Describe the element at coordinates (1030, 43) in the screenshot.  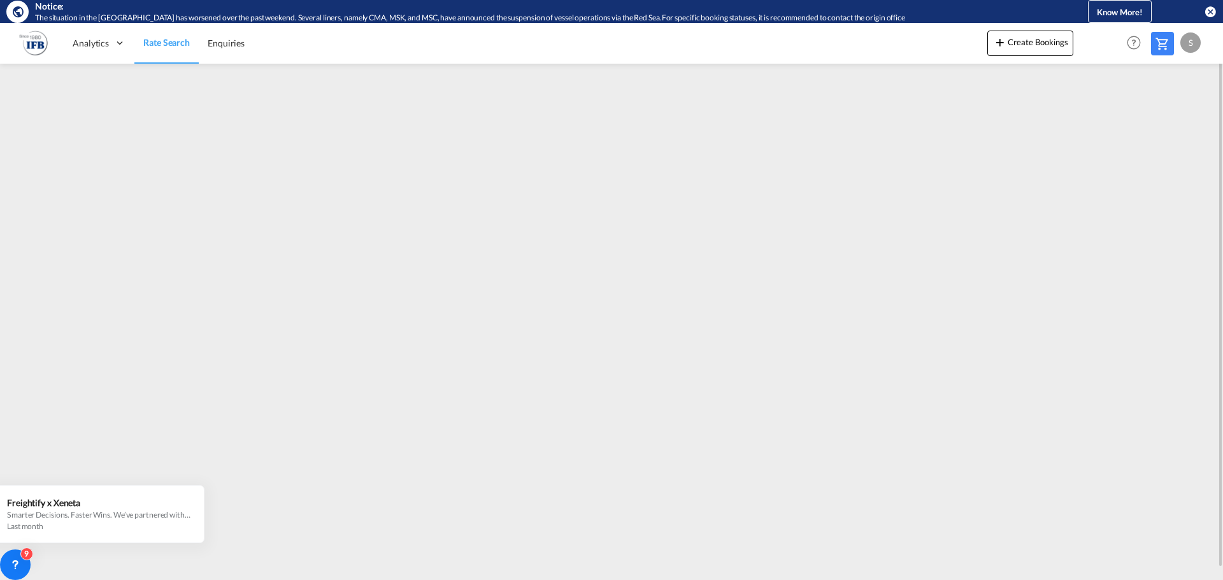
I see `button: icon-plus 400-fgCreate Bookings` at that location.